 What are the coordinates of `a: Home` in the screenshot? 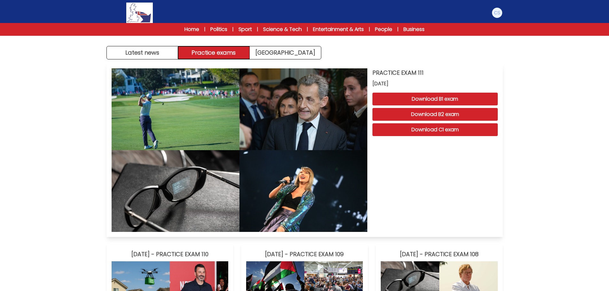 It's located at (192, 29).